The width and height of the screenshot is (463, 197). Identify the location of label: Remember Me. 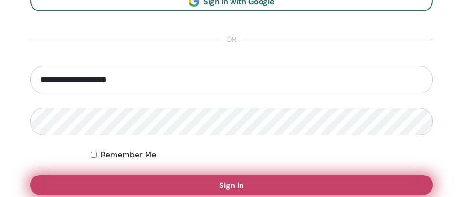
(128, 155).